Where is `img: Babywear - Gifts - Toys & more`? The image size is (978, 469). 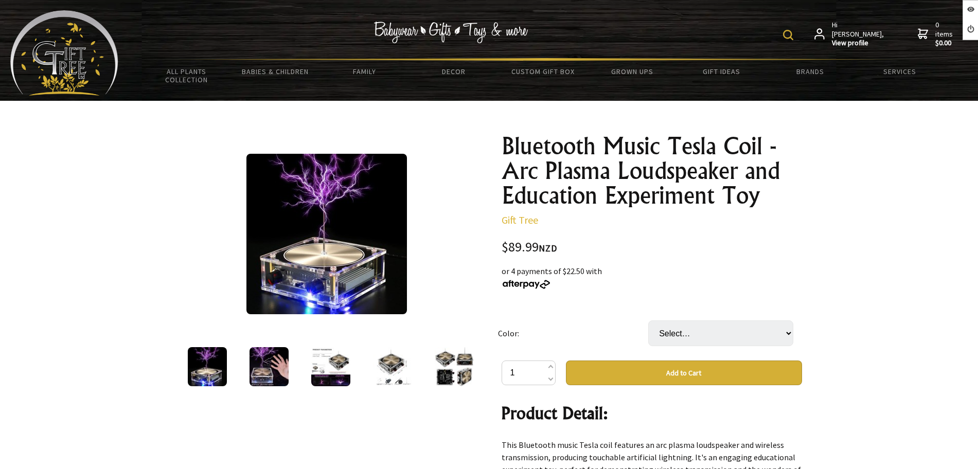 img: Babywear - Gifts - Toys & more is located at coordinates (451, 32).